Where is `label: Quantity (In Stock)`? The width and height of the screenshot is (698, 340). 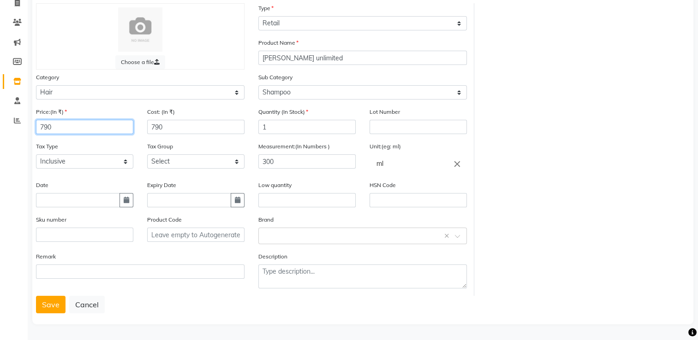
label: Quantity (In Stock) is located at coordinates (283, 112).